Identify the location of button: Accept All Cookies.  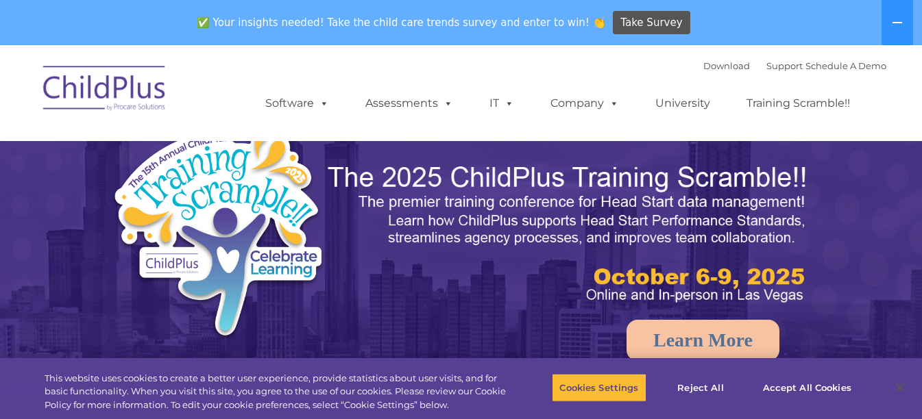
(807, 388).